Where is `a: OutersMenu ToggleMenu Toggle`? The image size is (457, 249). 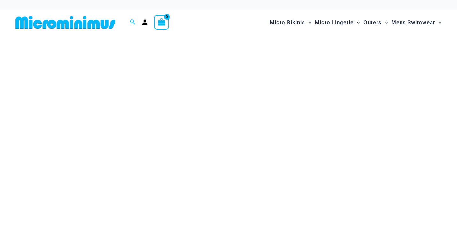
a: OutersMenu ToggleMenu Toggle is located at coordinates (376, 22).